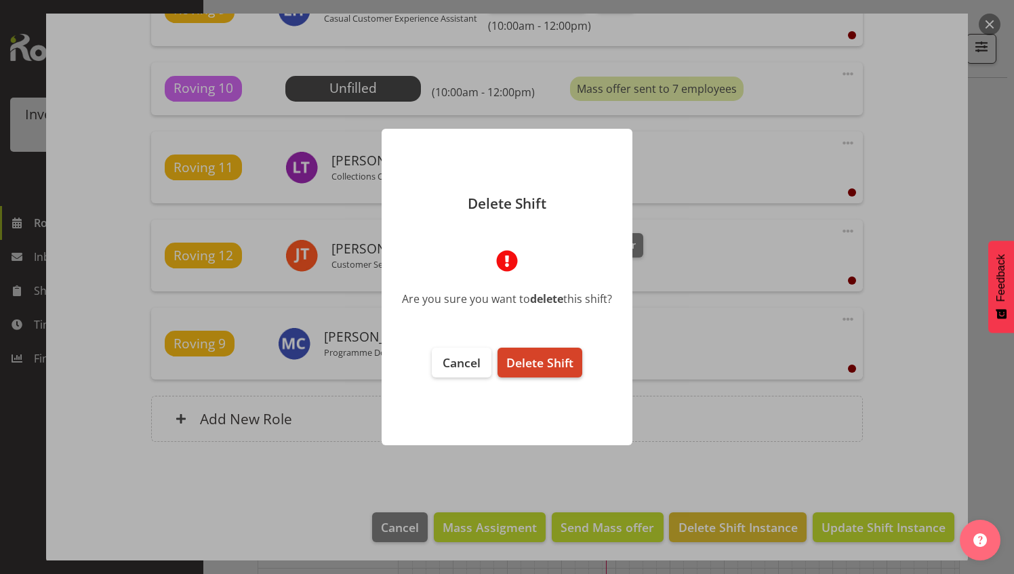  I want to click on p: Delete Shift, so click(507, 203).